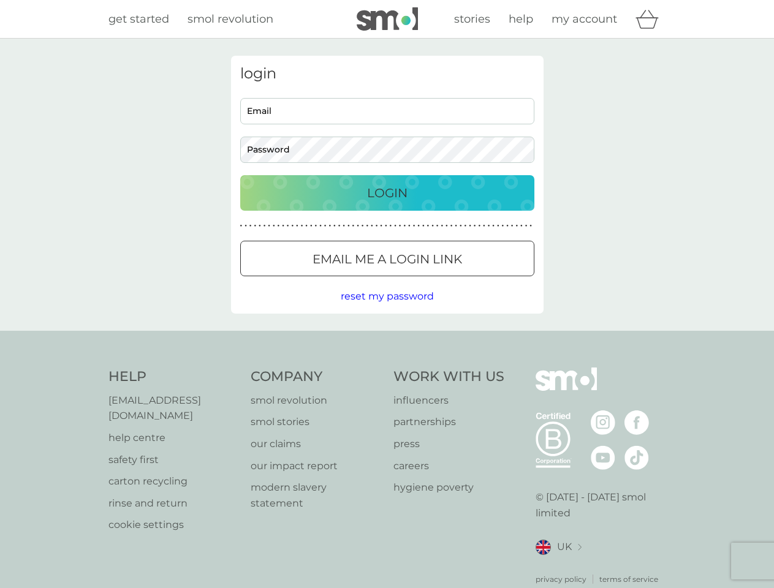  Describe the element at coordinates (315, 495) in the screenshot. I see `p: modern slavery statement` at that location.